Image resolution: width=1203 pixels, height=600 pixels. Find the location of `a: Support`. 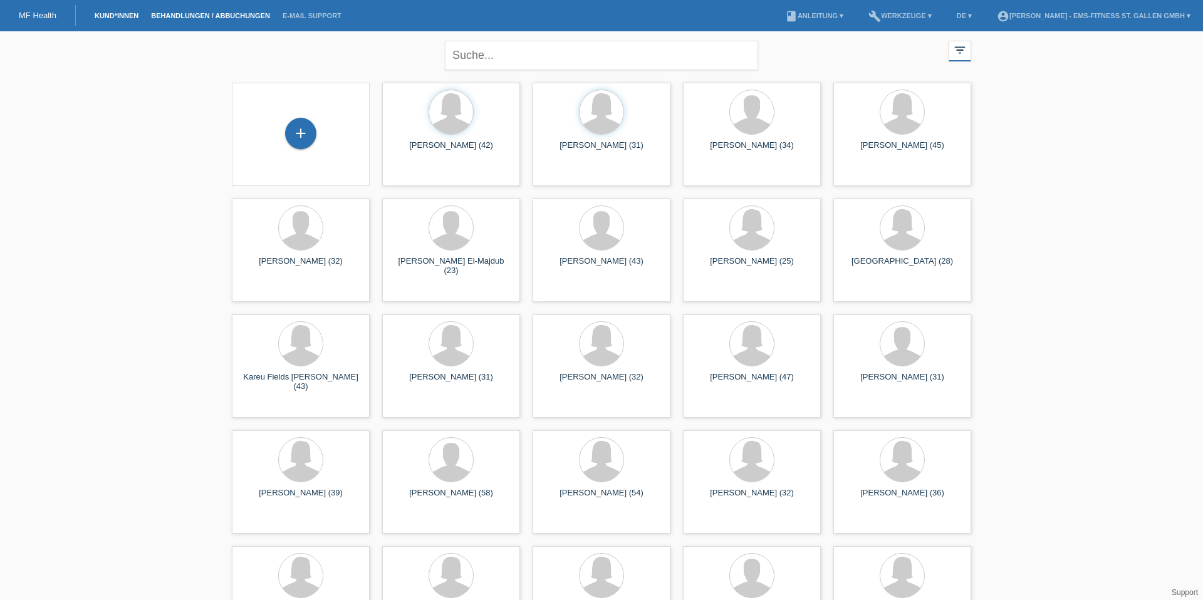

a: Support is located at coordinates (1185, 593).